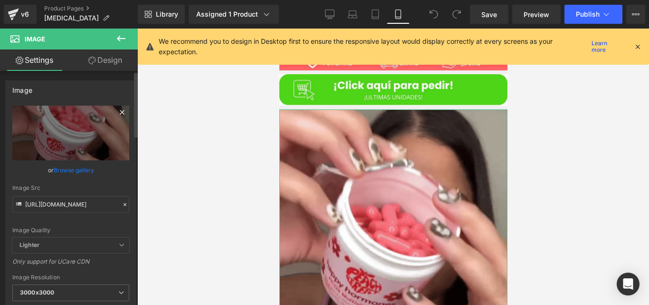  Describe the element at coordinates (91, 9) in the screenshot. I see `a: Product Pages` at that location.